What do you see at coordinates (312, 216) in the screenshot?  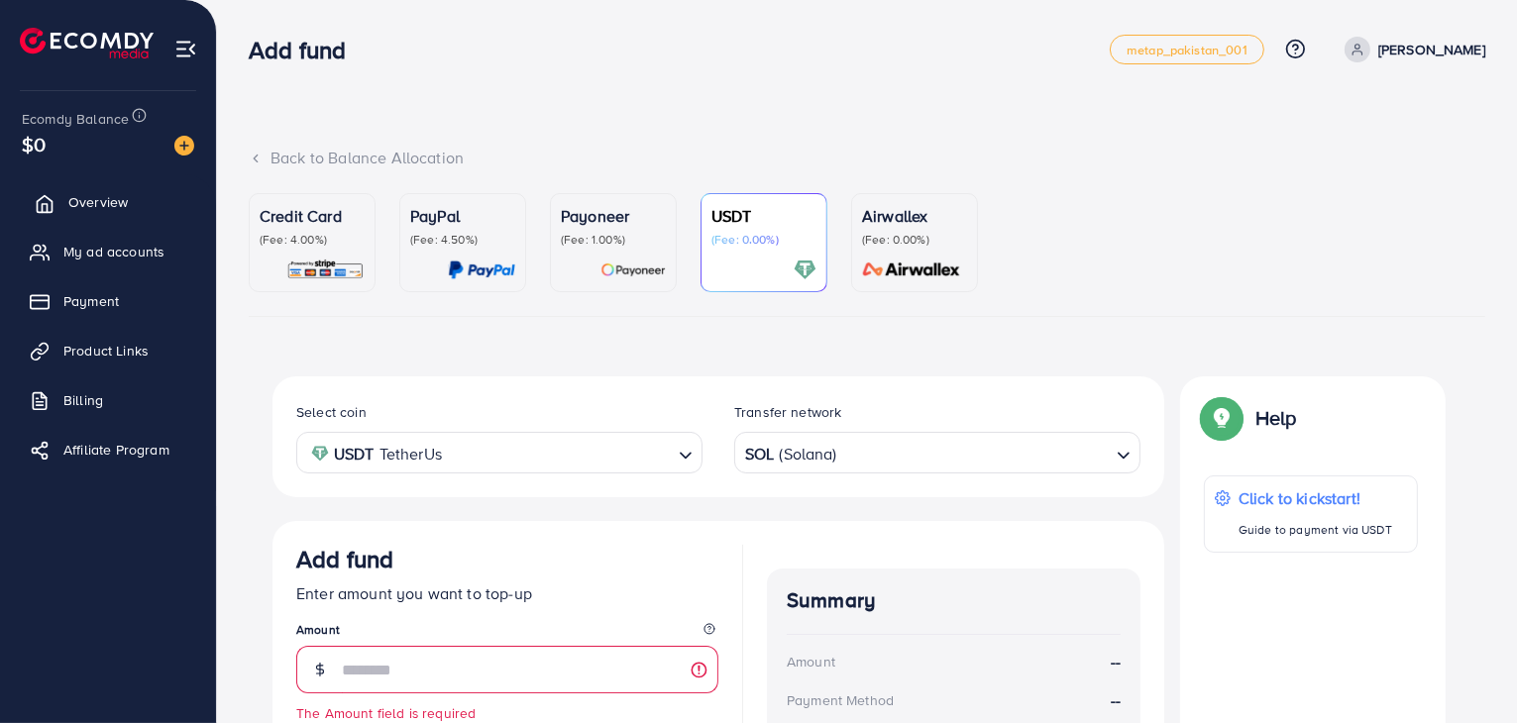 I see `p: Credit Card` at bounding box center [312, 216].